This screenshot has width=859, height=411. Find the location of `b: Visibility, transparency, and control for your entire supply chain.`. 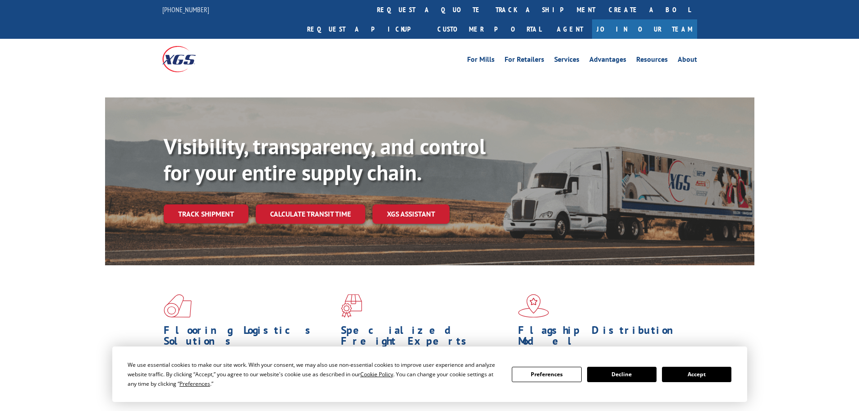

b: Visibility, transparency, and control for your entire supply chain. is located at coordinates (325, 159).